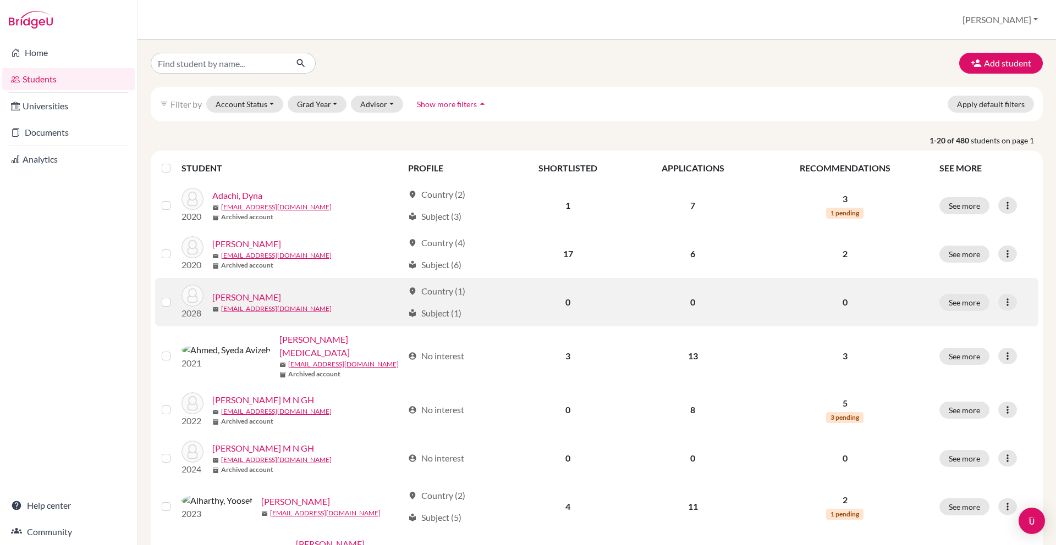  I want to click on td: 3, so click(567, 356).